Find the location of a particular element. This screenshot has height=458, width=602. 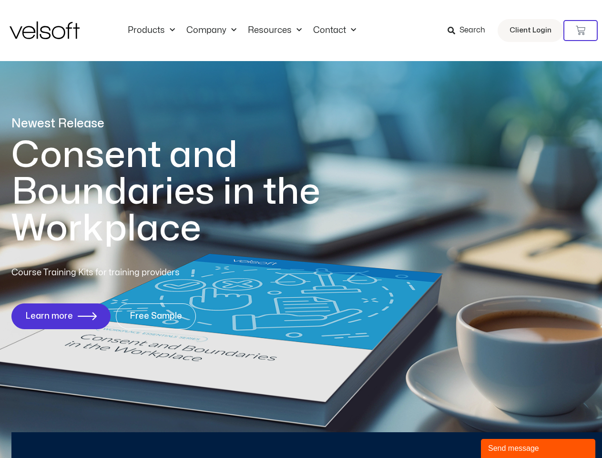

h1: Consent and Boundaries in the Workplace is located at coordinates (186, 192).